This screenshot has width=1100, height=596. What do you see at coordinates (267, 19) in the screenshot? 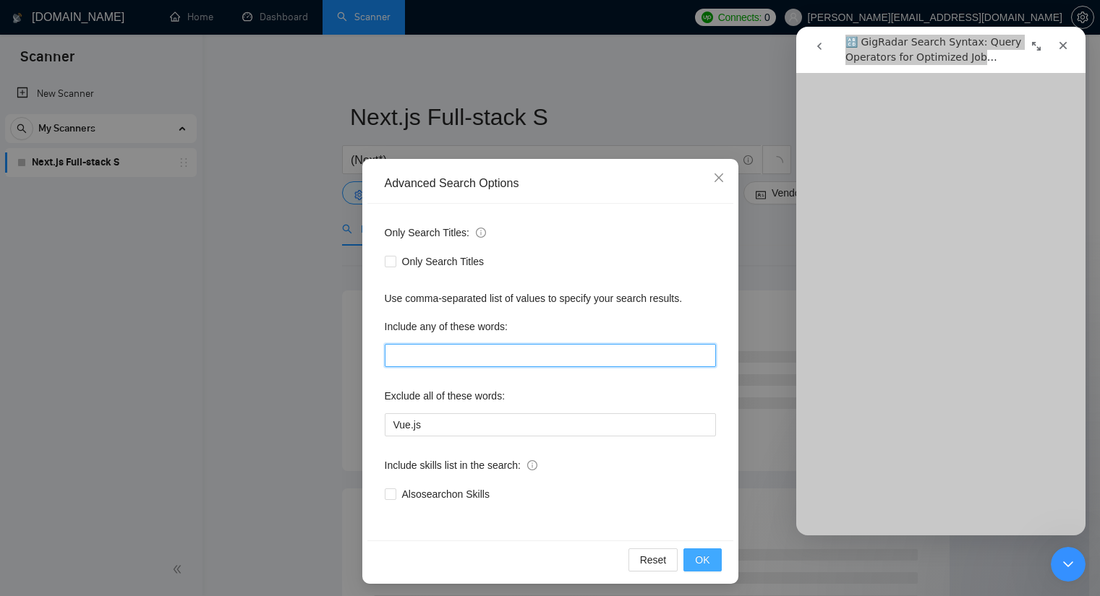
I see `div: Close` at bounding box center [267, 19].